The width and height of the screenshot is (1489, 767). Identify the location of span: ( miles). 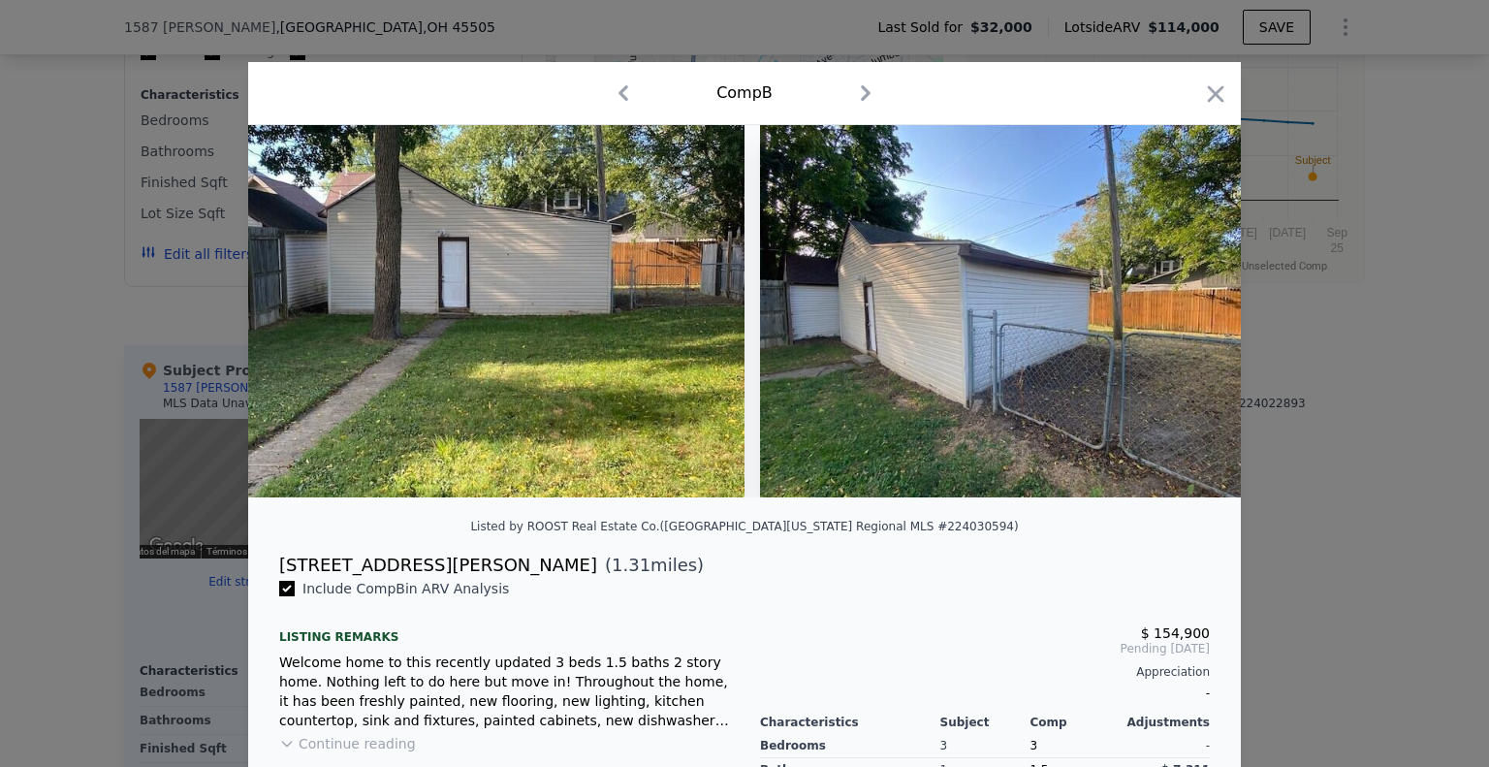
(650, 565).